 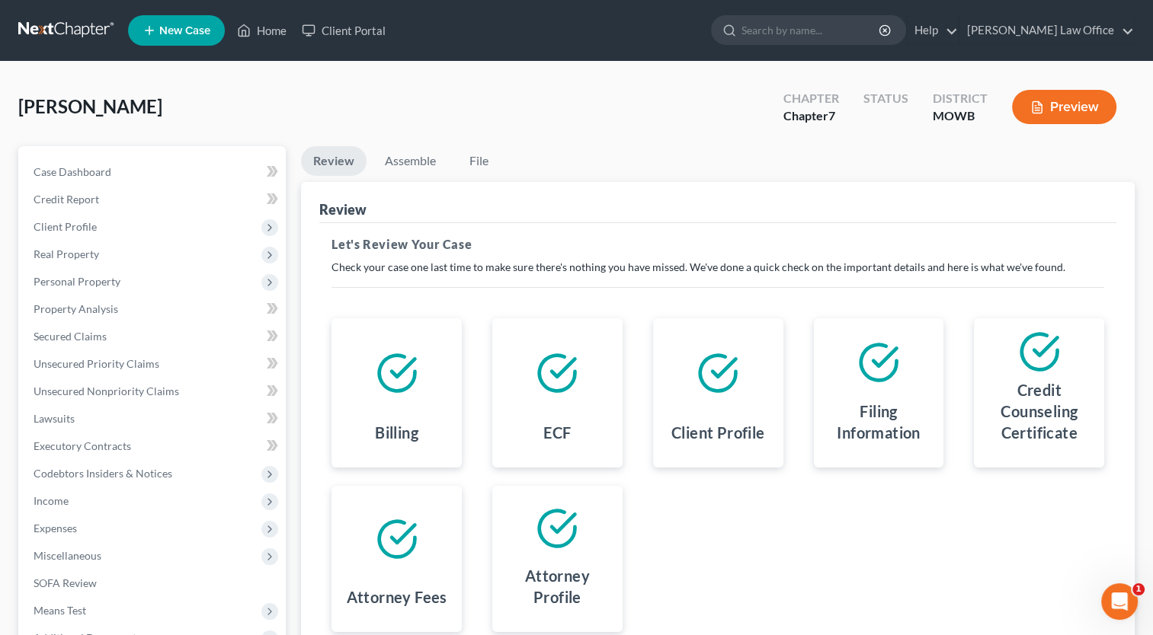 I want to click on span: Personal Property, so click(x=77, y=281).